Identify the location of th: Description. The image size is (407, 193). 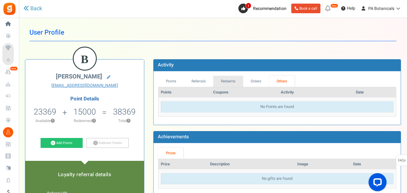
(251, 164).